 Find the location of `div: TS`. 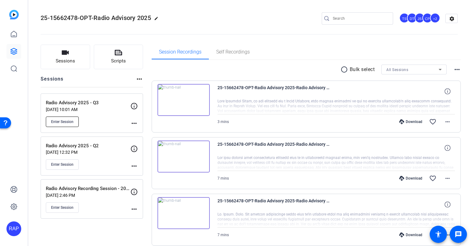

div: TS is located at coordinates (404, 18).